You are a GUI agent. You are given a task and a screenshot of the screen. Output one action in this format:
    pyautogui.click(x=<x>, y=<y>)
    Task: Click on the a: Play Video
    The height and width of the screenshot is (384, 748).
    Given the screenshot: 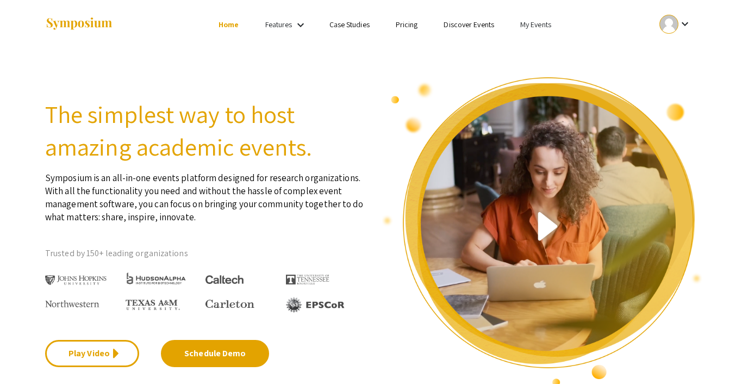 What is the action you would take?
    pyautogui.click(x=92, y=353)
    